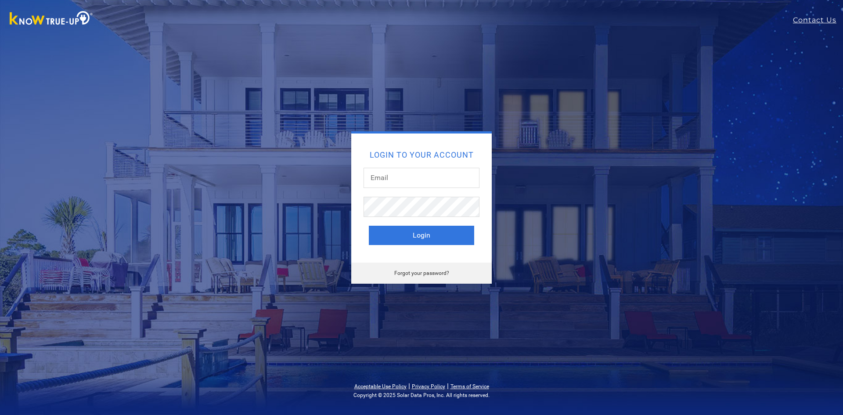  Describe the element at coordinates (818, 20) in the screenshot. I see `a: Contact Us` at that location.